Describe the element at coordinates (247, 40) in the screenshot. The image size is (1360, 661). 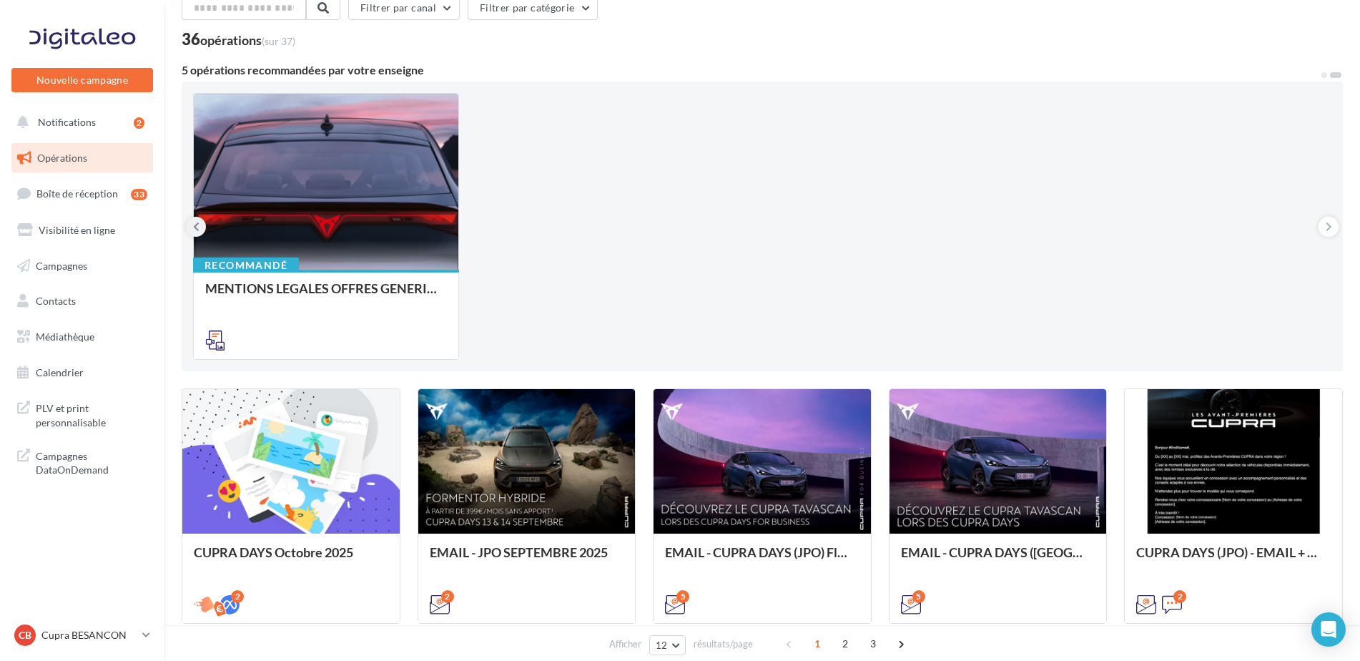
I see `div: opérations` at that location.